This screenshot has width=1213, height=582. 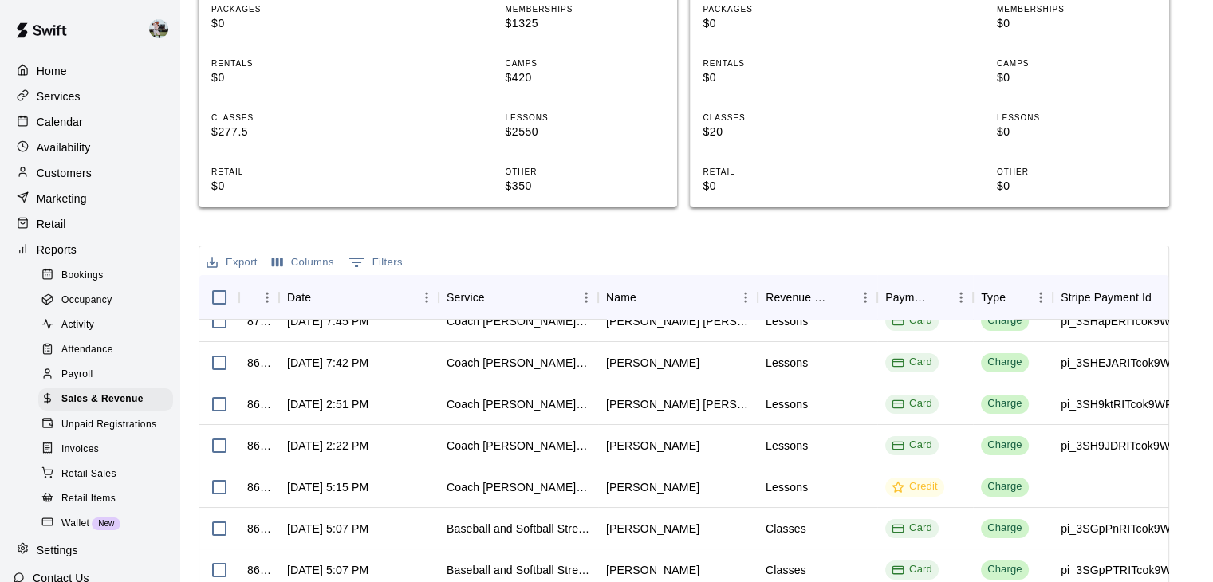 What do you see at coordinates (109, 350) in the screenshot?
I see `a: Attendance` at bounding box center [109, 350].